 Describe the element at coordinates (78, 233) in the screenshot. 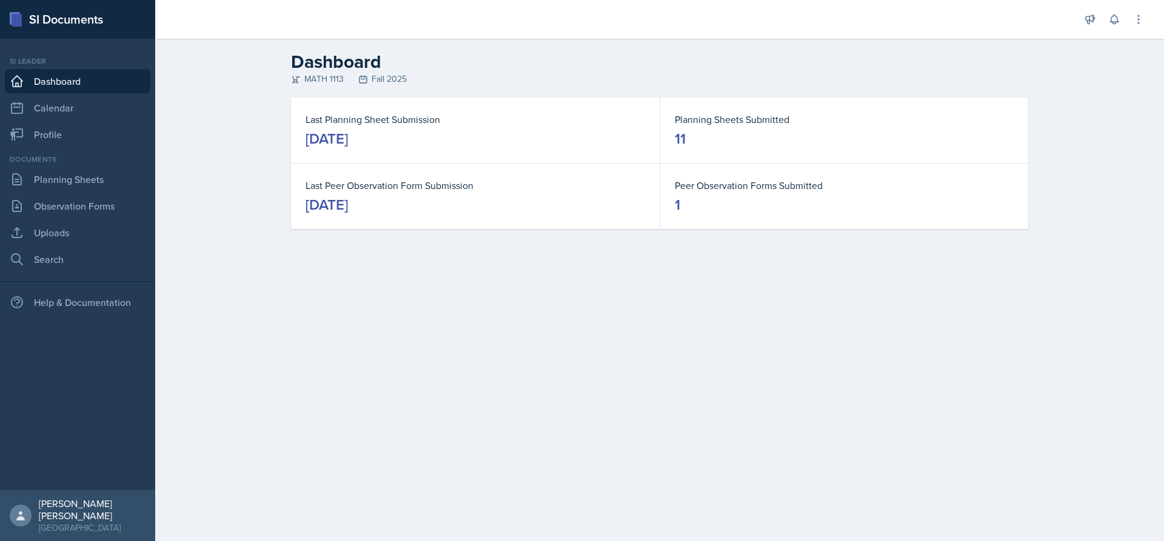

I see `a: Uploads` at that location.